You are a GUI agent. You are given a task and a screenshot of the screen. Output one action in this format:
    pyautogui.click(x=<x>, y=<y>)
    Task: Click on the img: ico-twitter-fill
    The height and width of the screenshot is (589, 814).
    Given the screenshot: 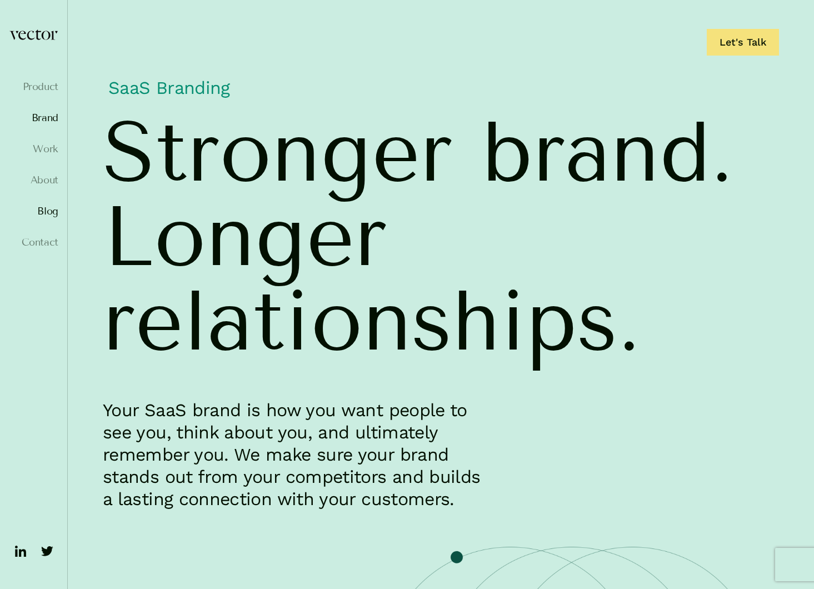 What is the action you would take?
    pyautogui.click(x=47, y=551)
    